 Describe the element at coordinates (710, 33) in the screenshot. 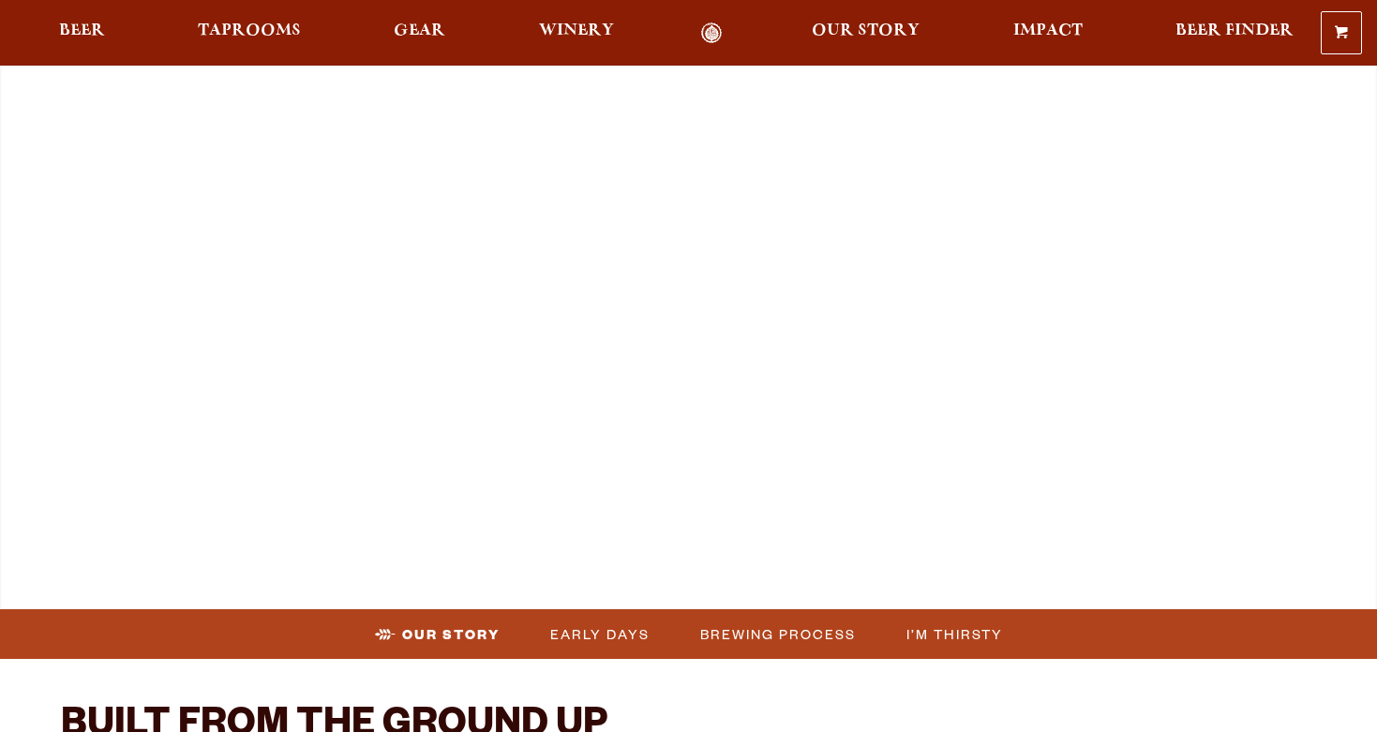

I see `a: Odell Home` at that location.